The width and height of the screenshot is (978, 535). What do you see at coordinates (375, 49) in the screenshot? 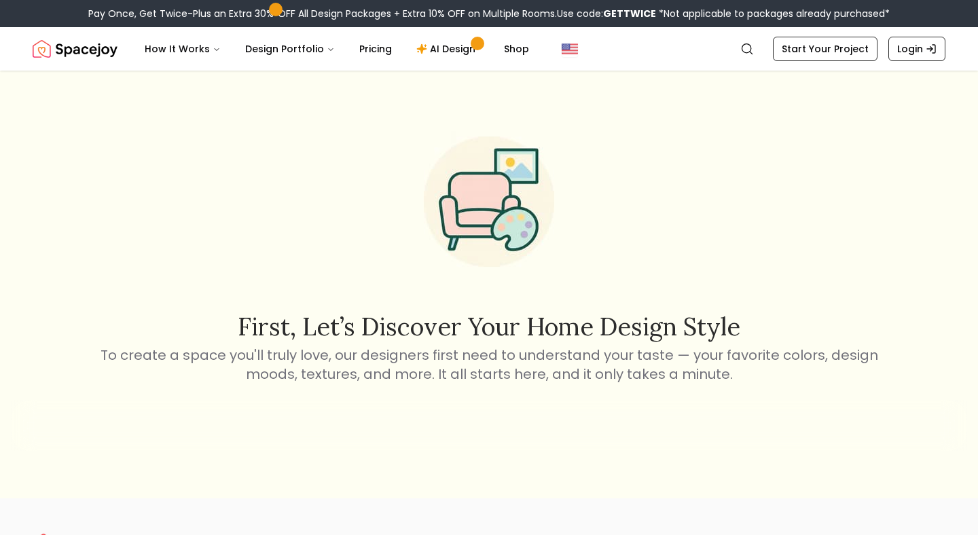
I see `a: Pricing` at bounding box center [375, 49].